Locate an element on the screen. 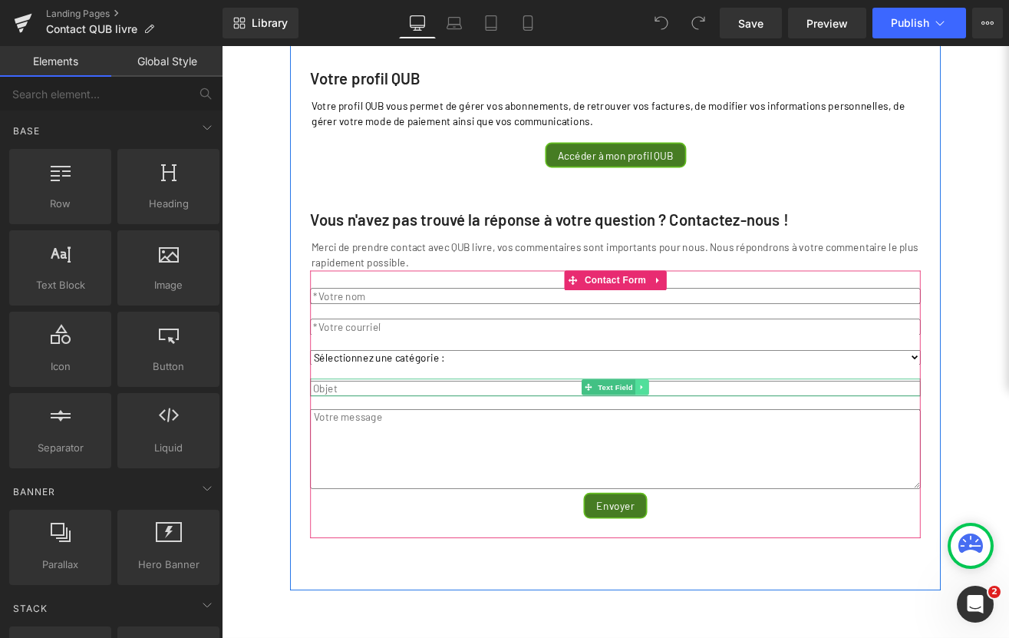 This screenshot has height=638, width=1009. input: * Votre courriel is located at coordinates (464, 331).